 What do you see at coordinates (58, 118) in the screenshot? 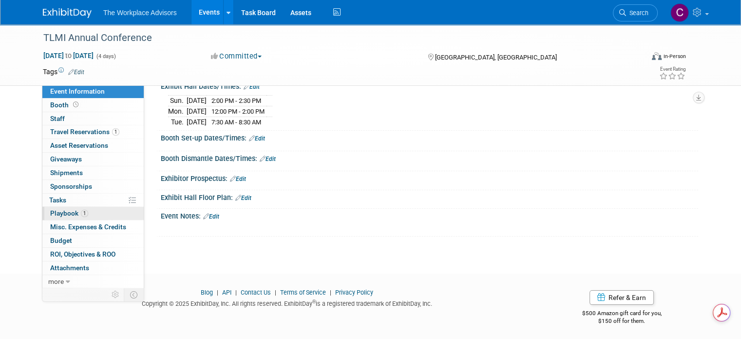
I see `span: Staff` at bounding box center [58, 118].